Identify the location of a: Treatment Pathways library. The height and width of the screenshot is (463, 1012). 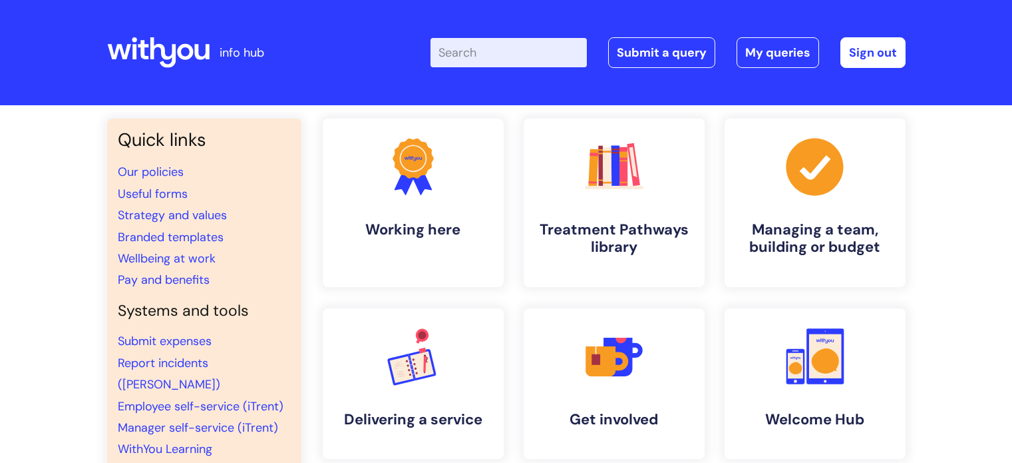
(614, 202).